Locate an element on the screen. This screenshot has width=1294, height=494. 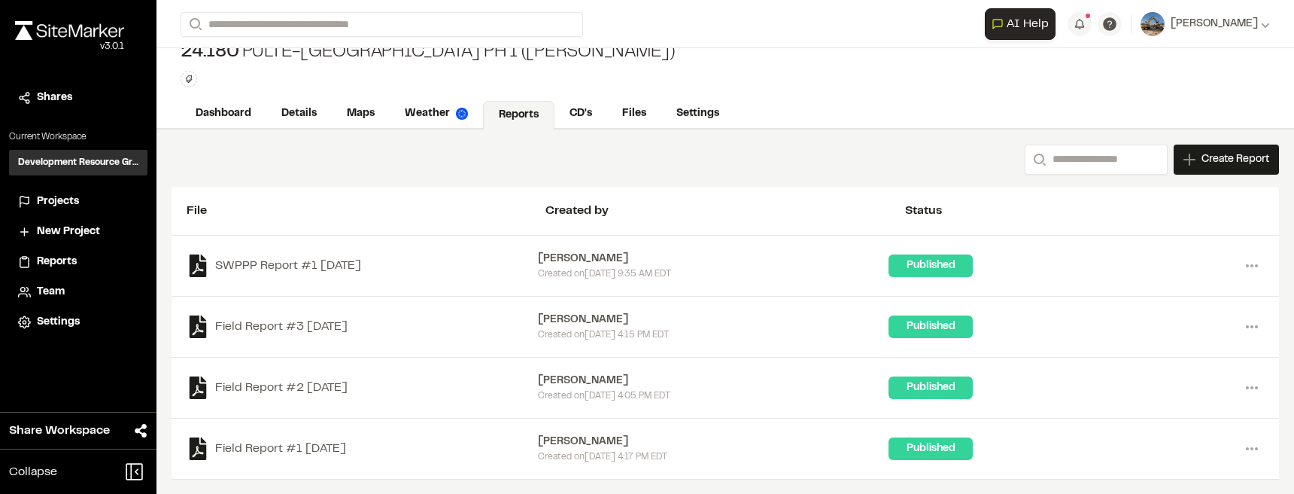
a: Details is located at coordinates (299, 114).